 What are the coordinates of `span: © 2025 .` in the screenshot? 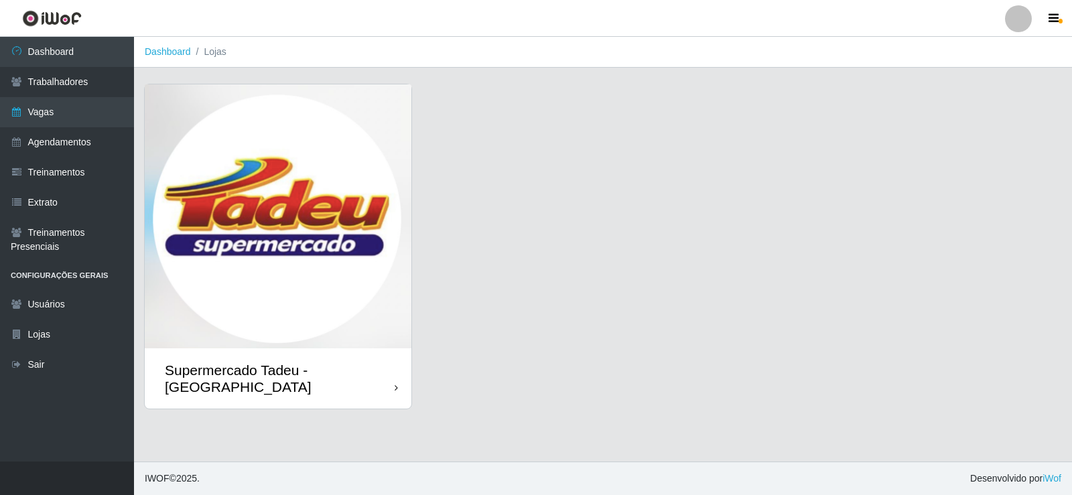 It's located at (172, 478).